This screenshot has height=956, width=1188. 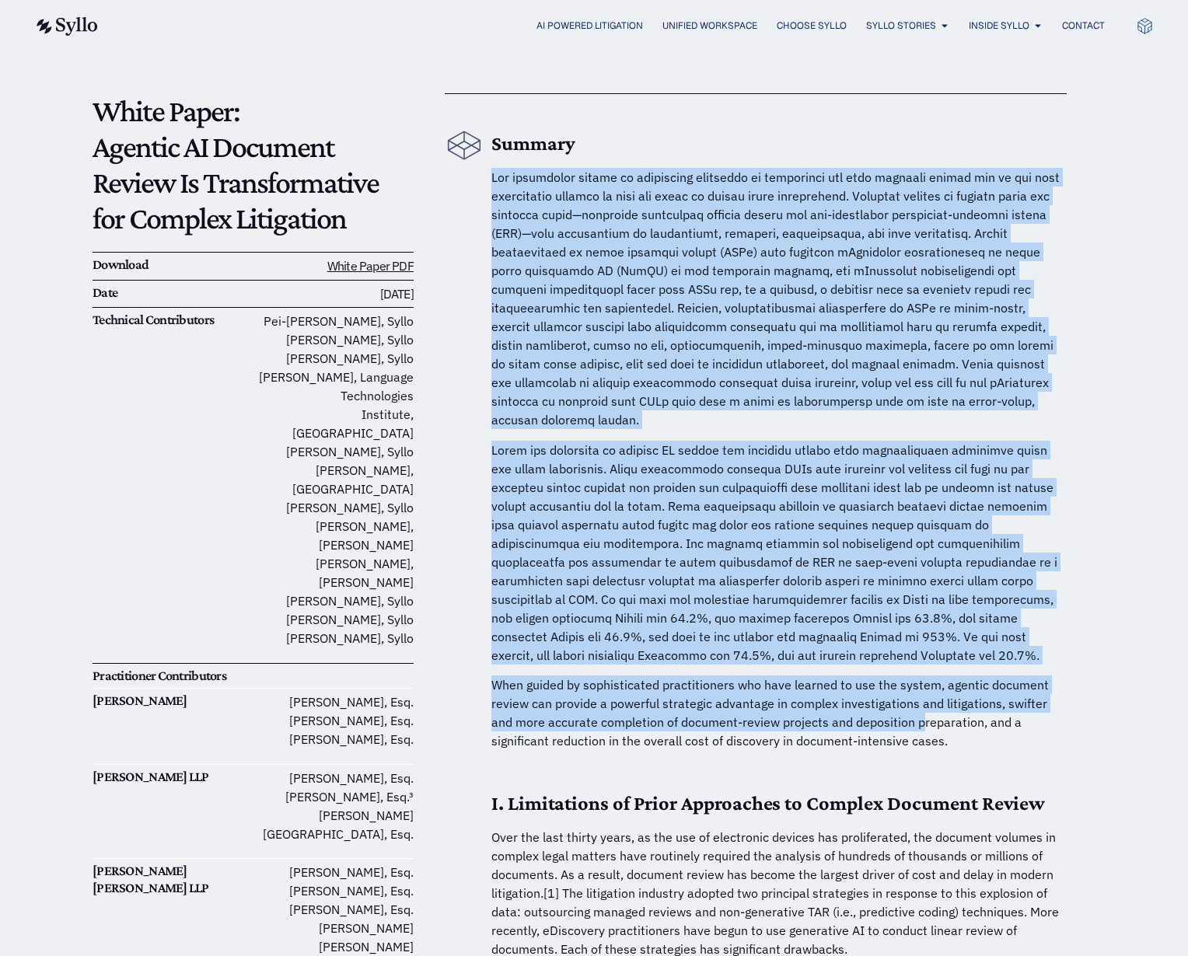 I want to click on a: Contact, so click(x=1083, y=26).